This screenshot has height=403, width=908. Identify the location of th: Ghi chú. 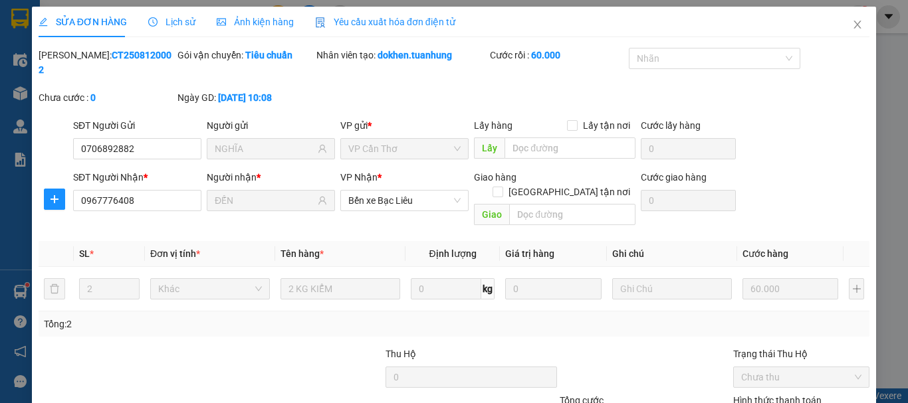
(672, 254).